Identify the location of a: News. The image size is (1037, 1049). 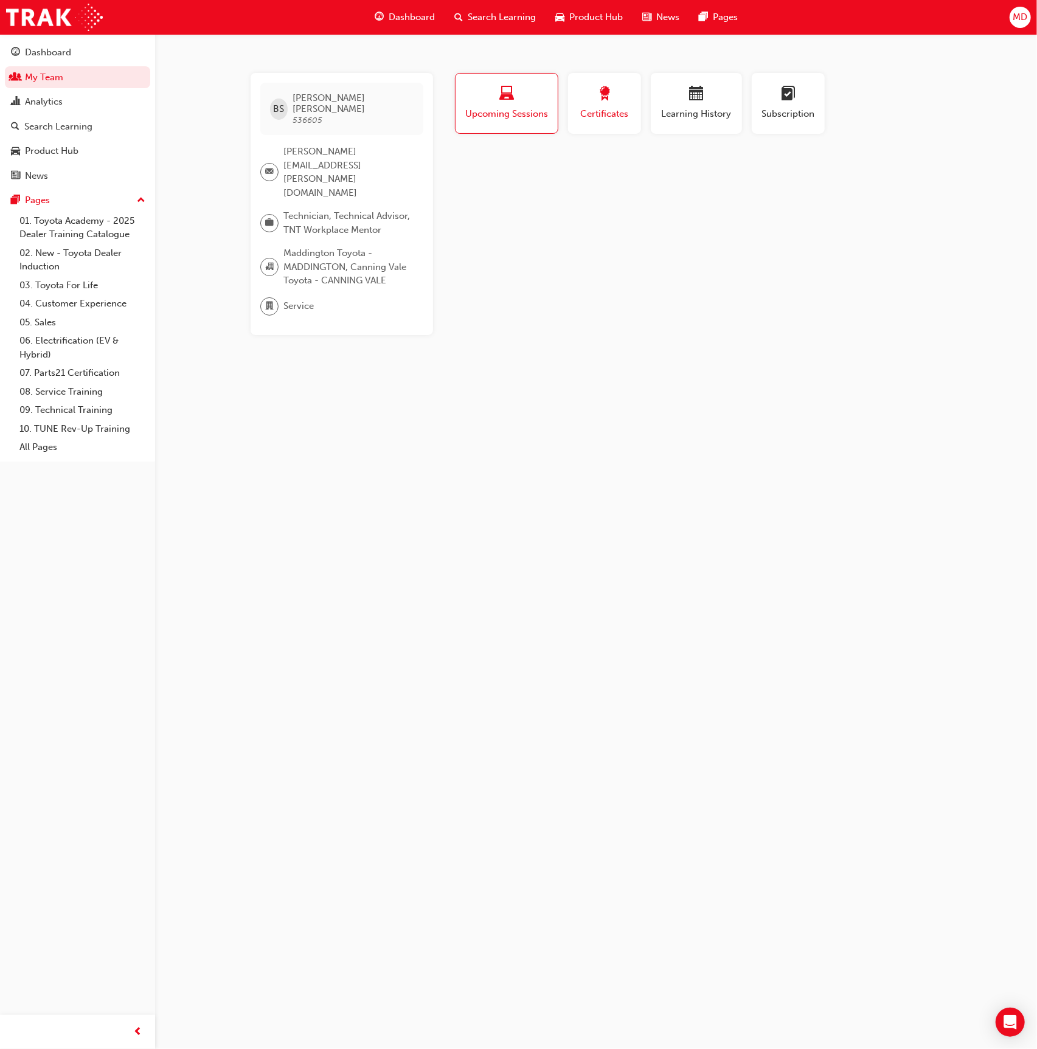
(77, 176).